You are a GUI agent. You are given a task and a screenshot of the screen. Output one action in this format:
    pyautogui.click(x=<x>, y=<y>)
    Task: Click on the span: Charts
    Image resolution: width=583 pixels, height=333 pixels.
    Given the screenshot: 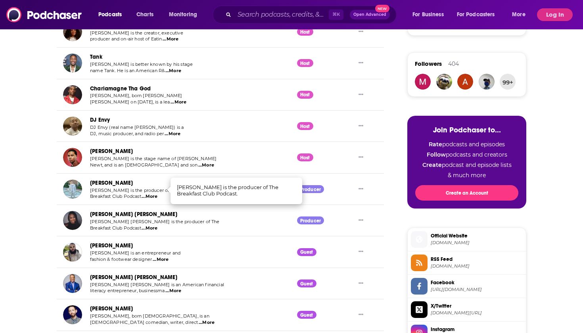 What is the action you would take?
    pyautogui.click(x=145, y=15)
    